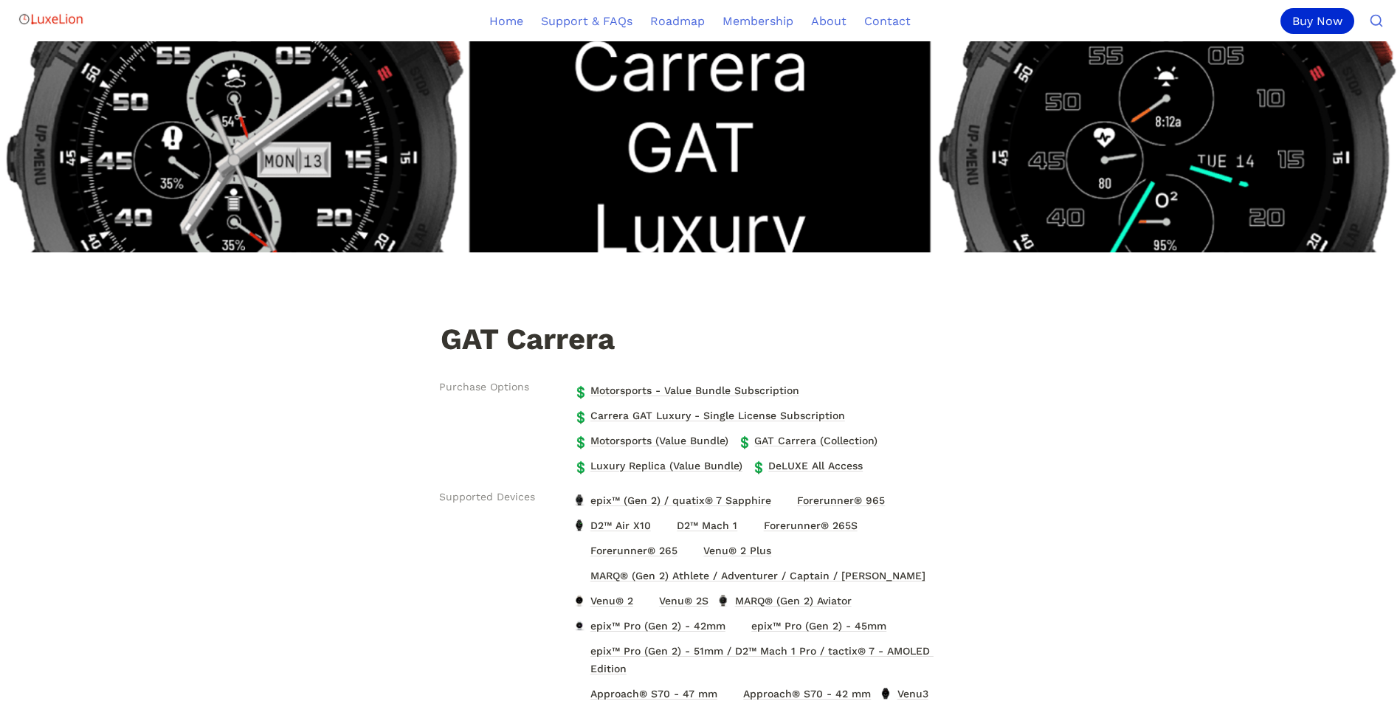  What do you see at coordinates (717, 415) in the screenshot?
I see `span: Carrera GAT Luxury - Single License Subscription` at bounding box center [717, 415].